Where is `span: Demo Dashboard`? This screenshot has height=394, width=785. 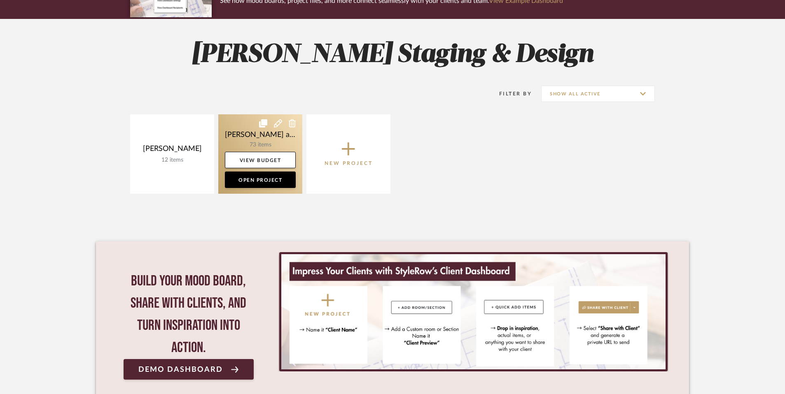
span: Demo Dashboard is located at coordinates (180, 370).